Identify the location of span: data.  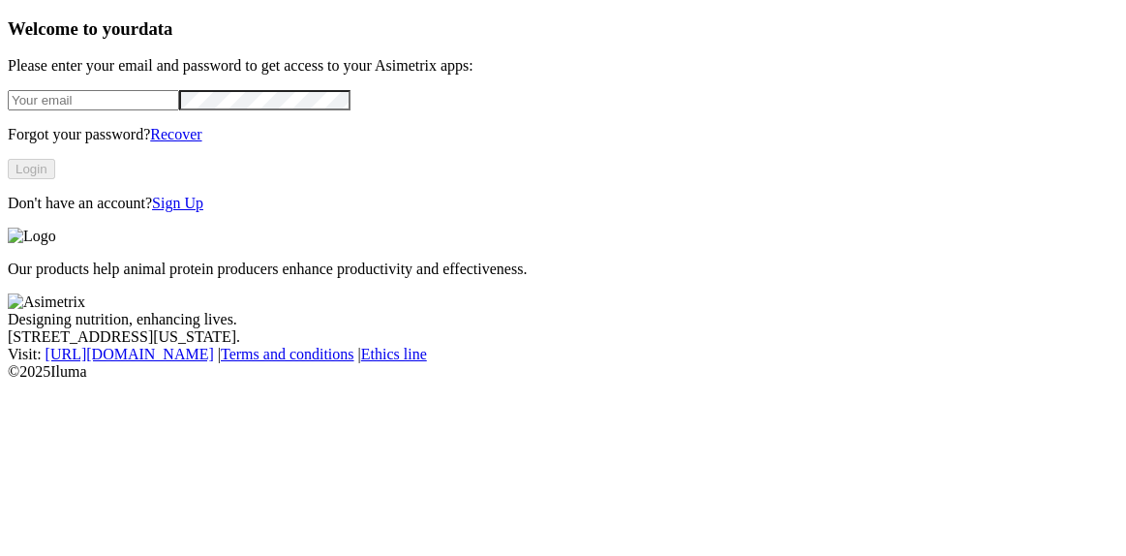
(155, 28).